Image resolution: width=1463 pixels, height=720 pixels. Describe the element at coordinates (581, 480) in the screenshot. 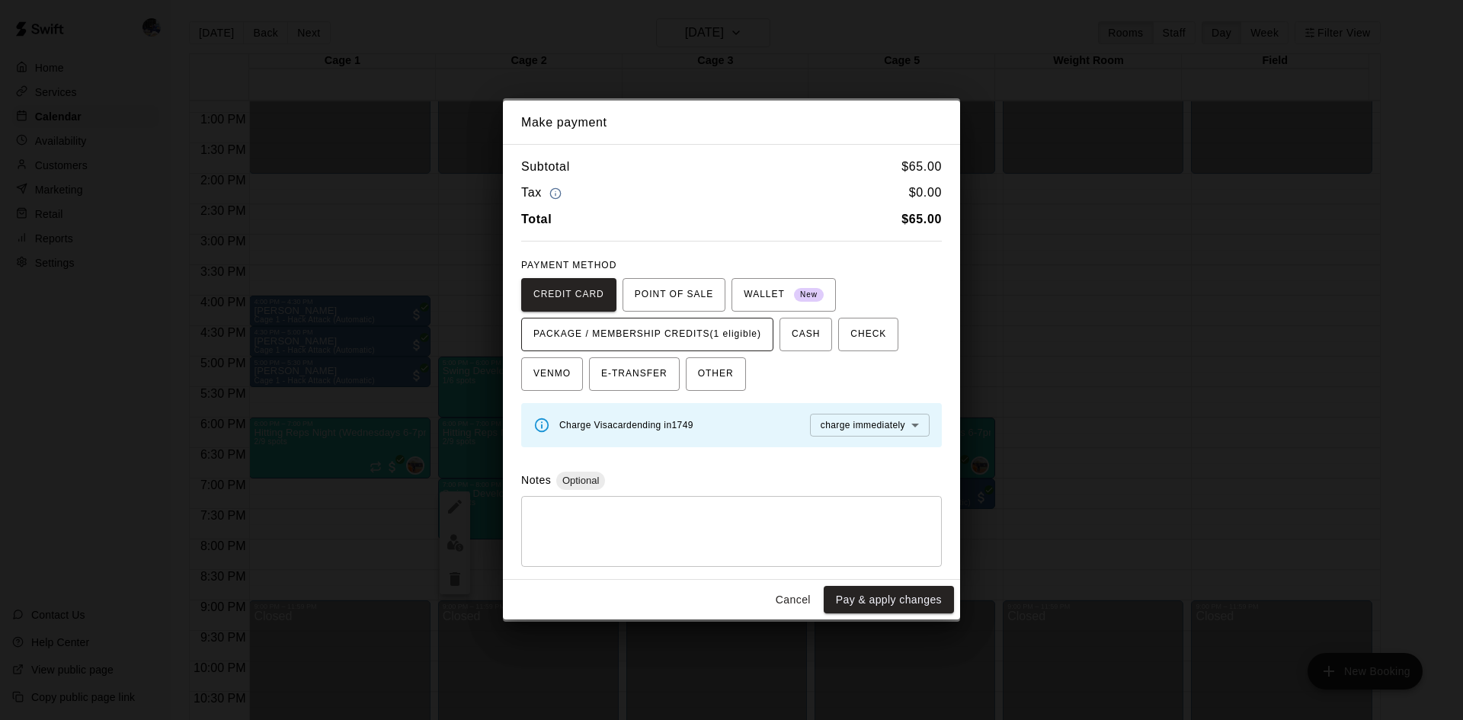

I see `span: Optional` at that location.